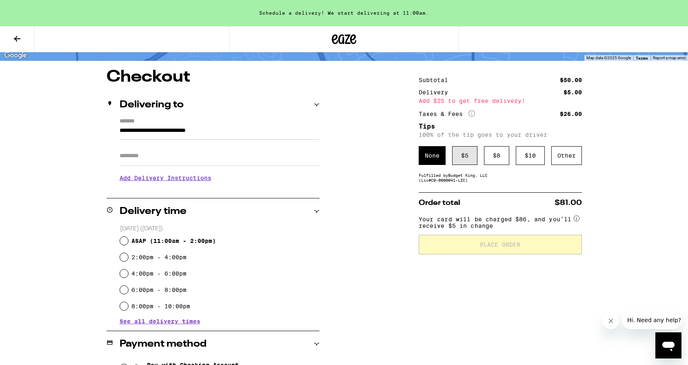 The width and height of the screenshot is (688, 365). What do you see at coordinates (530, 155) in the screenshot?
I see `div: $ 10` at bounding box center [530, 155].